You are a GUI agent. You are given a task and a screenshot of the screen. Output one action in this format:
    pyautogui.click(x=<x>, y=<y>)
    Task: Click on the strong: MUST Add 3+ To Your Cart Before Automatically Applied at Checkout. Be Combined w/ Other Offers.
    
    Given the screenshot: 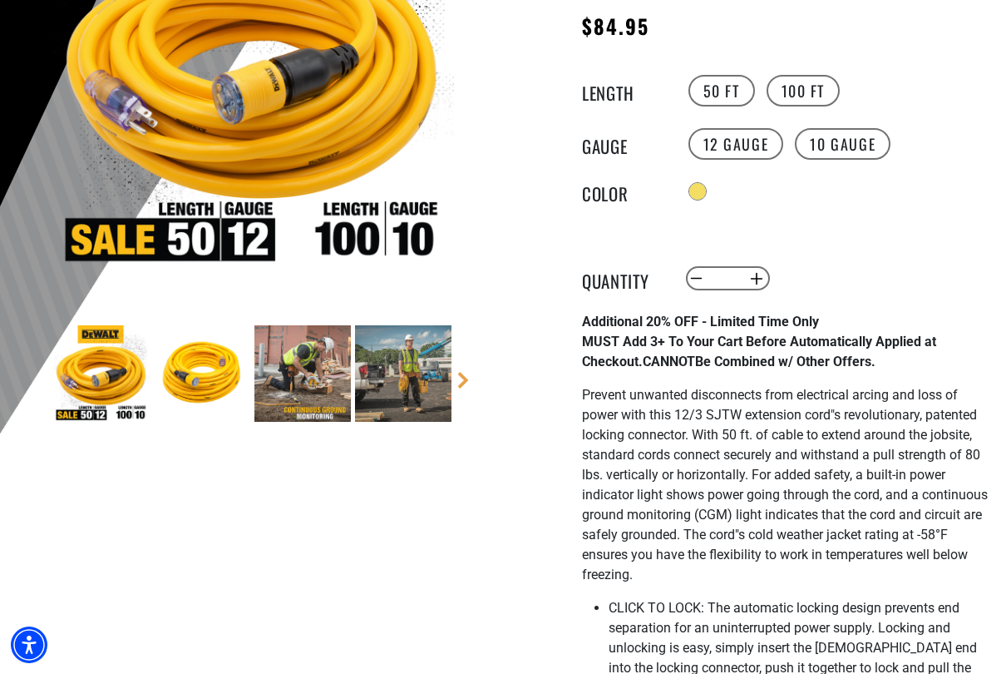 What is the action you would take?
    pyautogui.click(x=759, y=351)
    